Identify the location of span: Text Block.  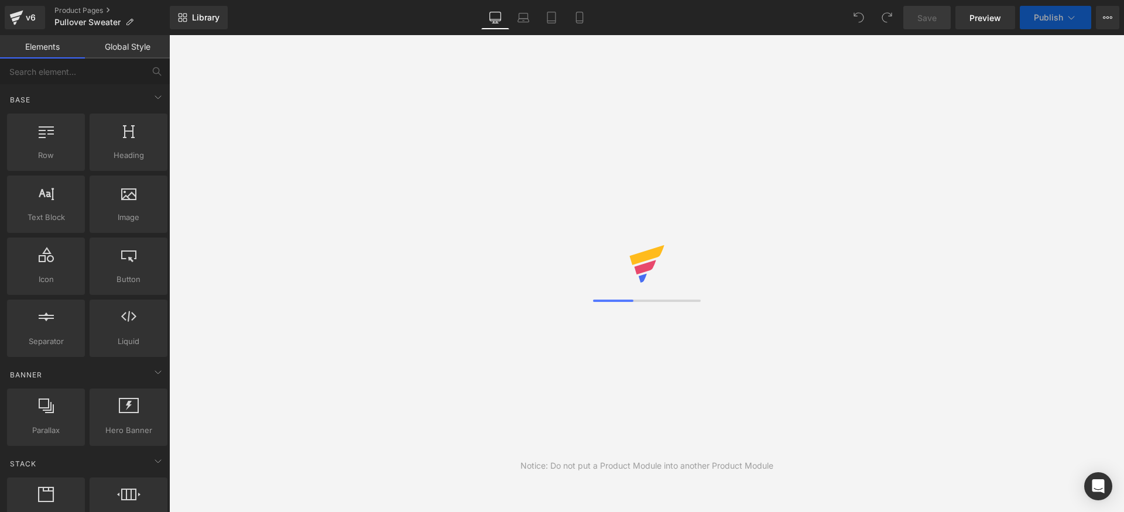
(46, 217).